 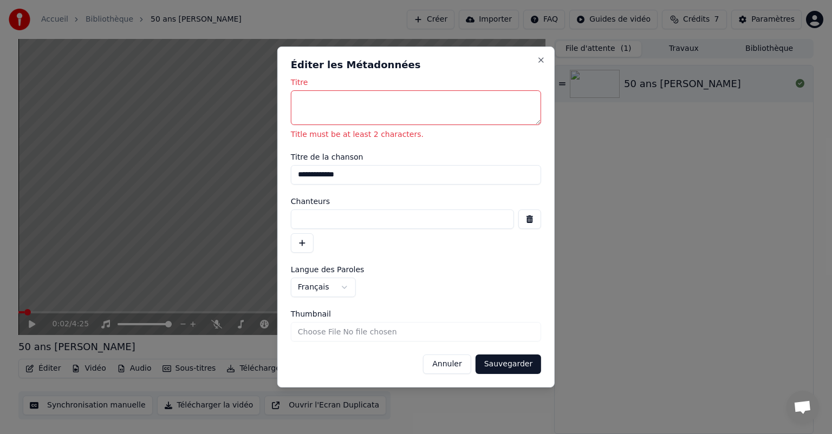 I want to click on label: Titre de la chanson, so click(x=416, y=157).